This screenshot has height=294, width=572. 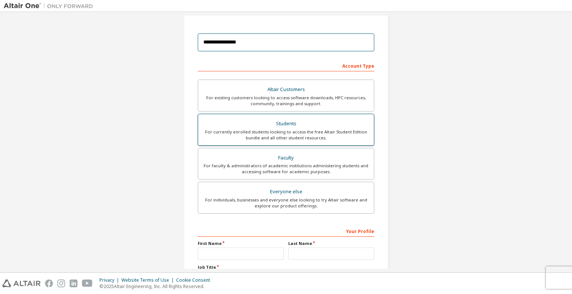 I want to click on img: linkedin.svg, so click(x=73, y=284).